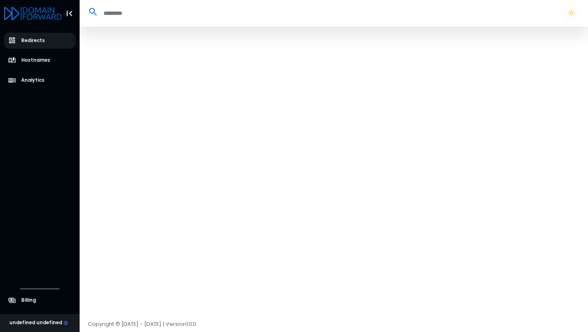  What do you see at coordinates (40, 300) in the screenshot?
I see `a: Billing` at bounding box center [40, 300].